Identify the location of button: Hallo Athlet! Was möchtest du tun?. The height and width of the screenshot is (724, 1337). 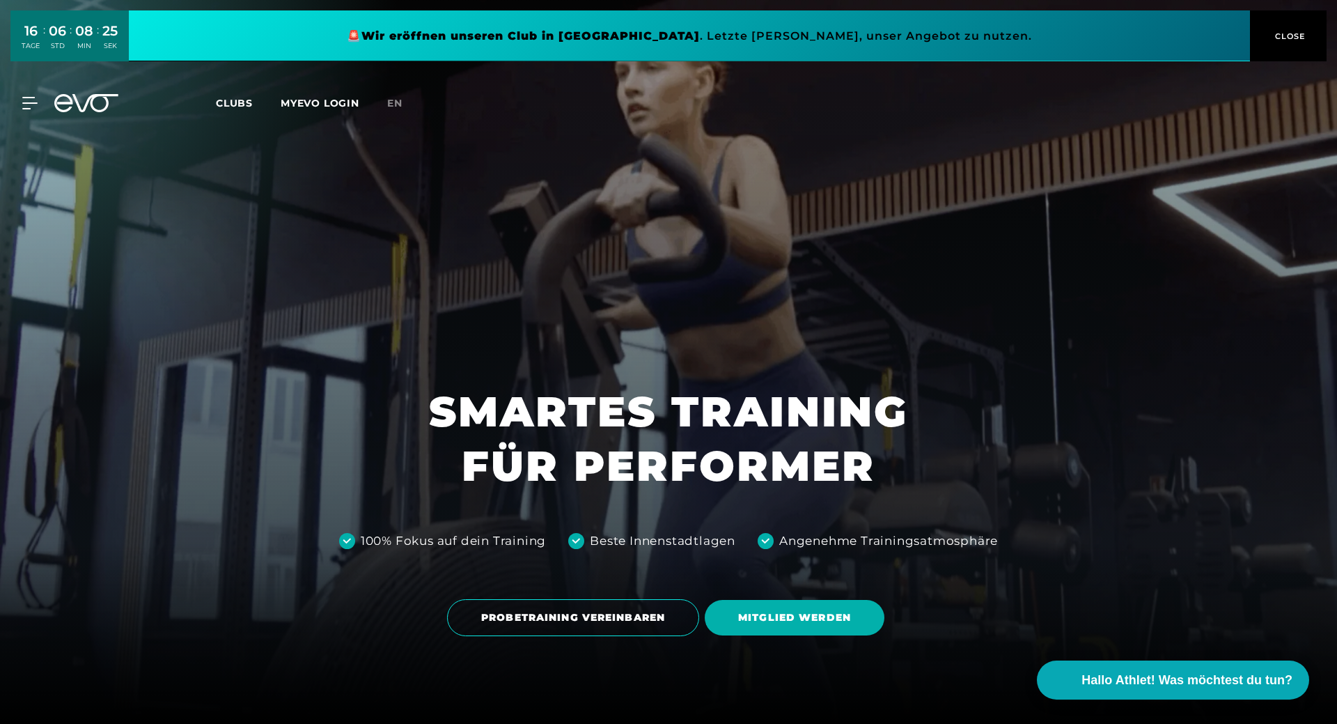
(1173, 680).